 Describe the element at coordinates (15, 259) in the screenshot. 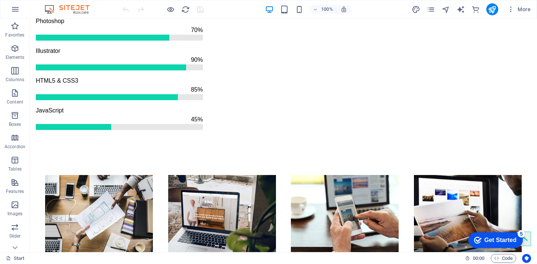

I see `a: Click to cancel selection. Double-click to open Pages` at that location.